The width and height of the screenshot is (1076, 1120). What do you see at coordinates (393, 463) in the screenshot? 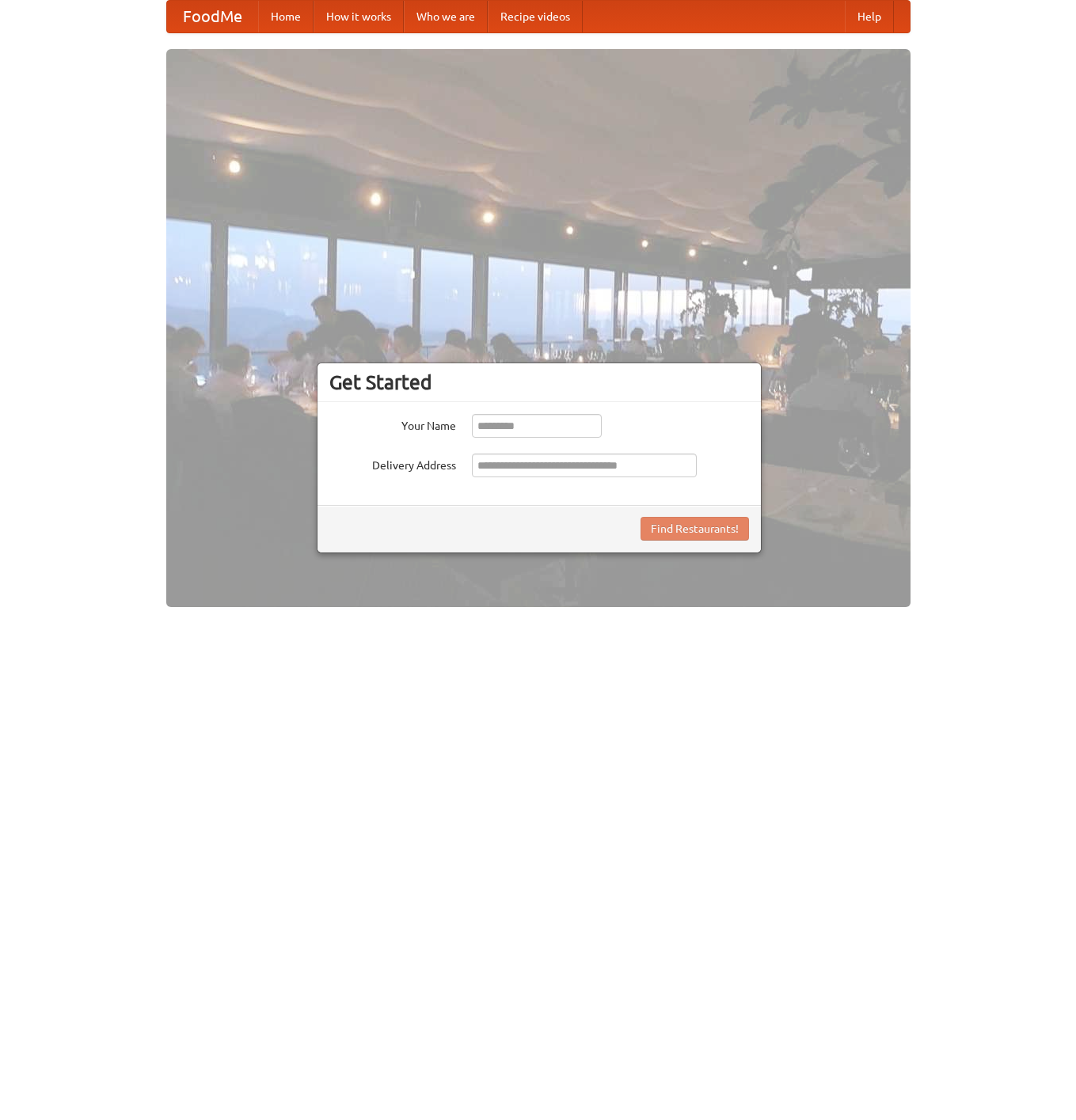
I see `label: Delivery Address` at bounding box center [393, 463].